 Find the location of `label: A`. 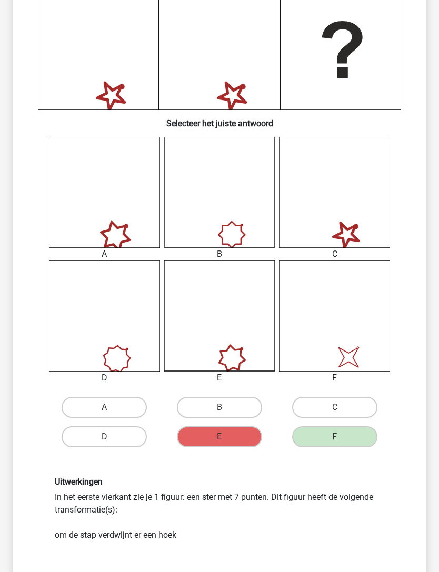

label: A is located at coordinates (104, 408).